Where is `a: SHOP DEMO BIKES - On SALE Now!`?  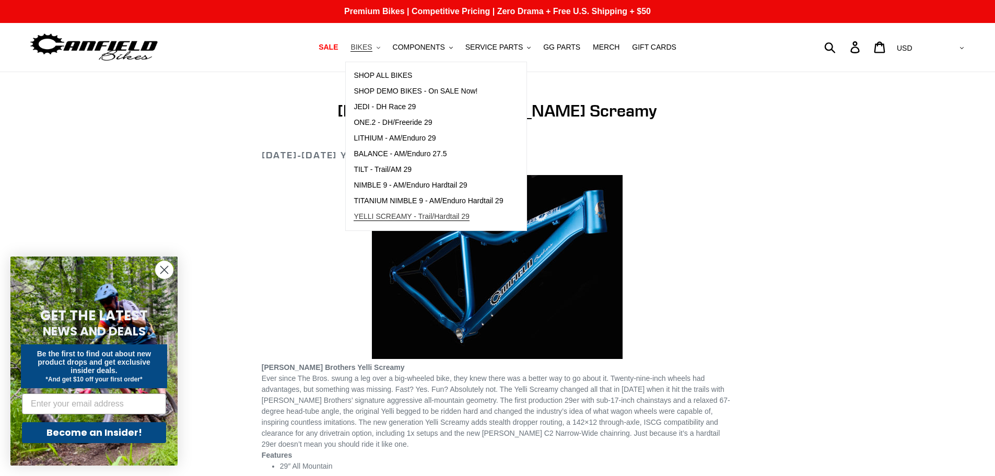 a: SHOP DEMO BIKES - On SALE Now! is located at coordinates (428, 91).